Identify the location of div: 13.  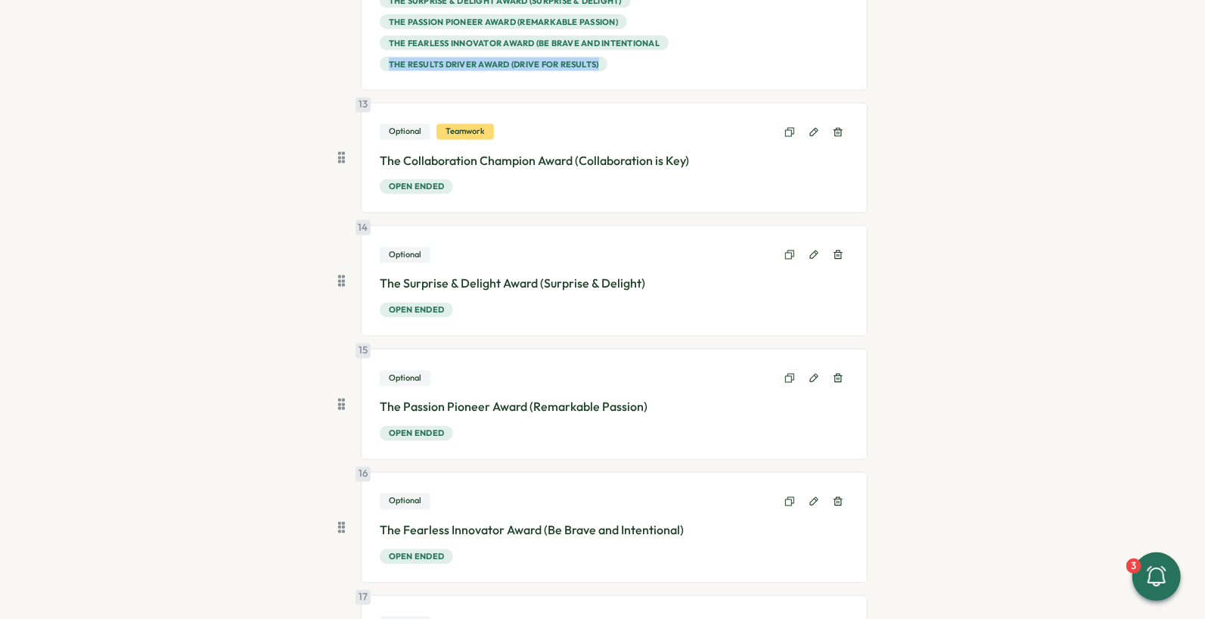
(363, 105).